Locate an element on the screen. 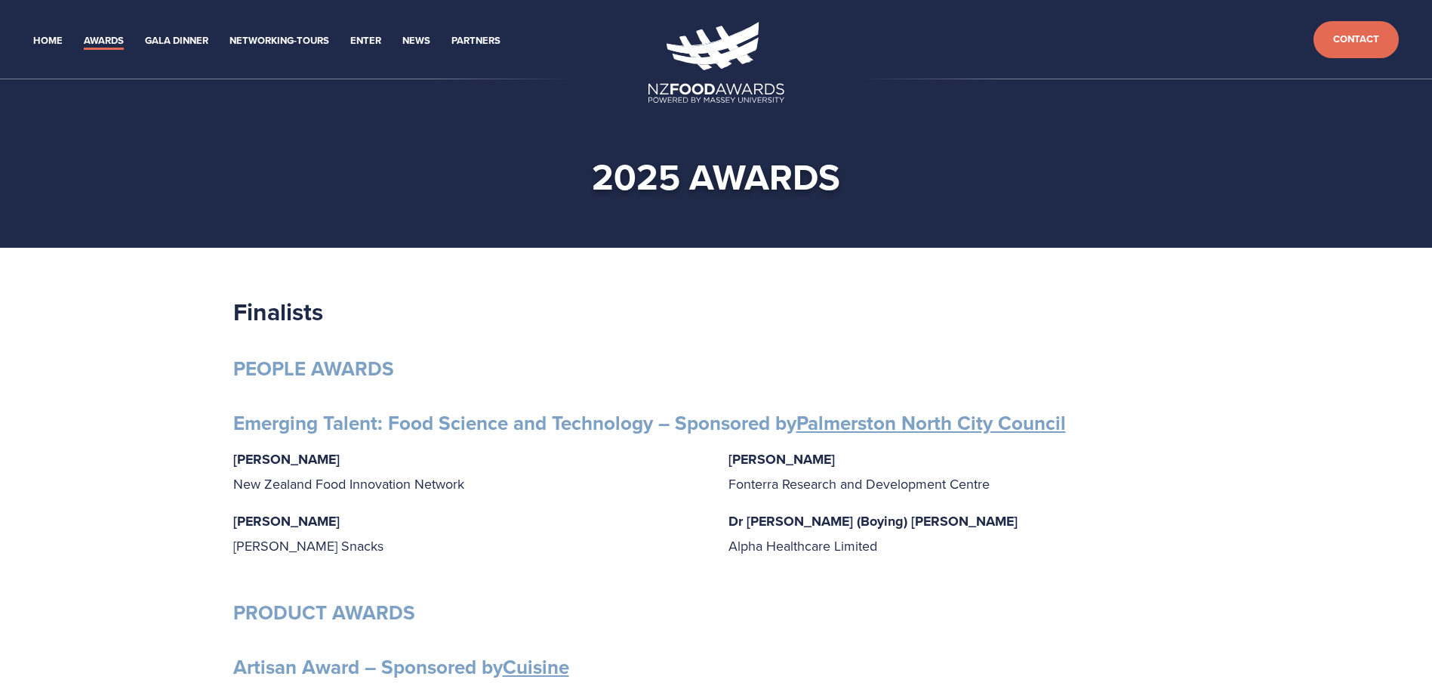  a: Cuisine is located at coordinates (536, 667).